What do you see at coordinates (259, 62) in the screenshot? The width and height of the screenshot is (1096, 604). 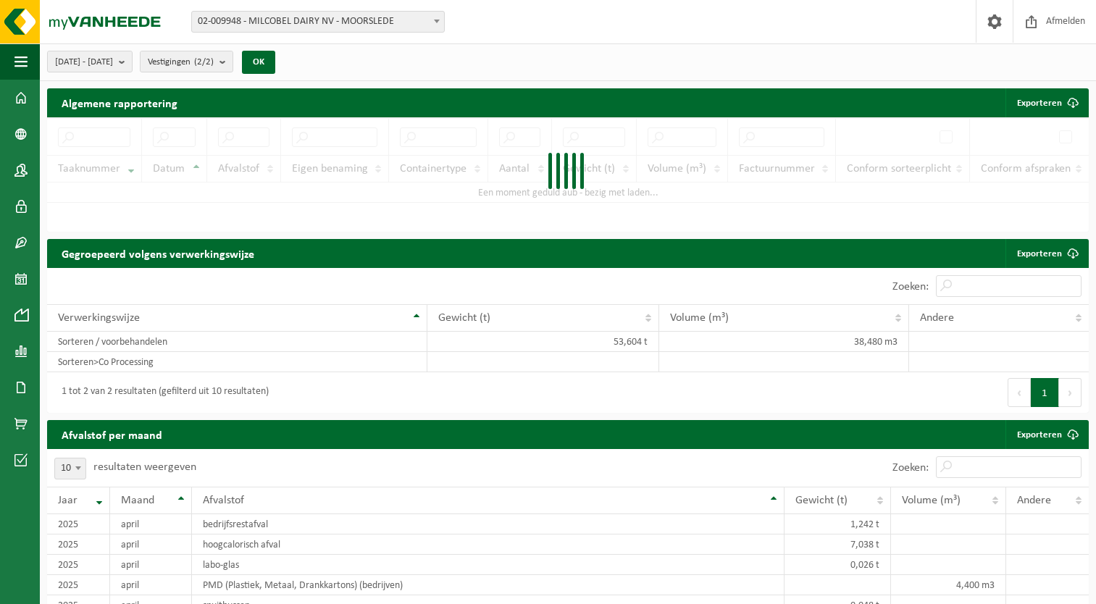 I see `button: OK` at bounding box center [259, 62].